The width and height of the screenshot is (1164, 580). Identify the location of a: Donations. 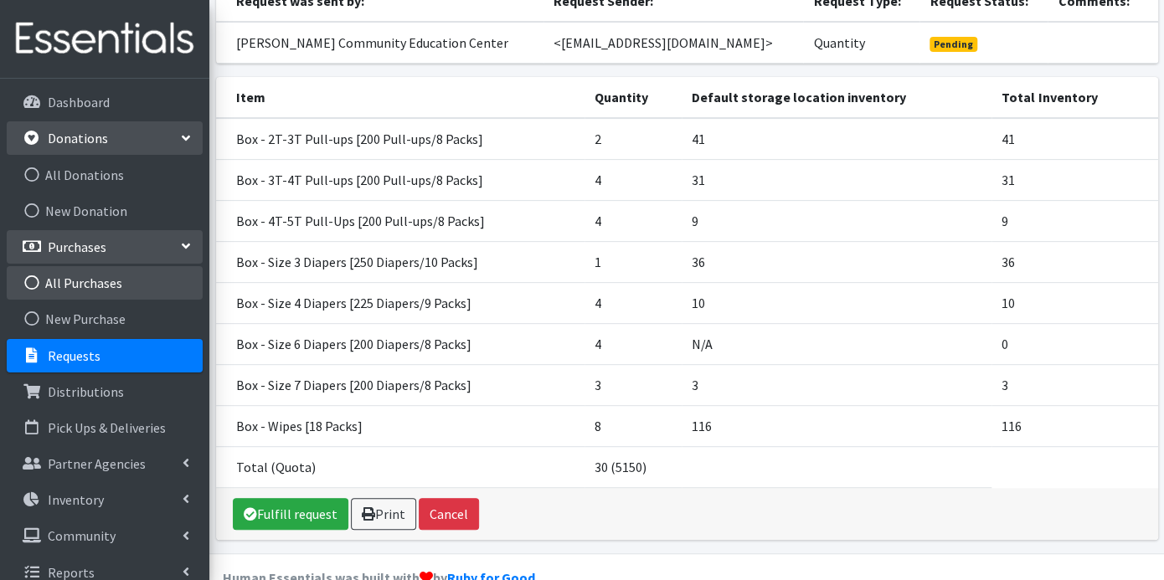
(105, 138).